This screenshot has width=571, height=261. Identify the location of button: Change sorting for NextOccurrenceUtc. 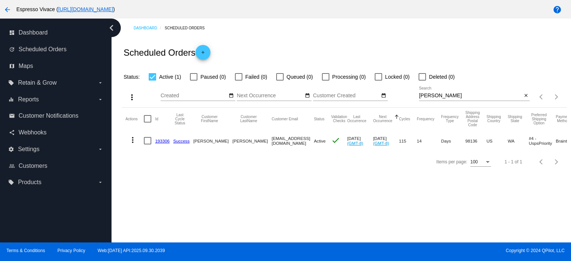
(383, 119).